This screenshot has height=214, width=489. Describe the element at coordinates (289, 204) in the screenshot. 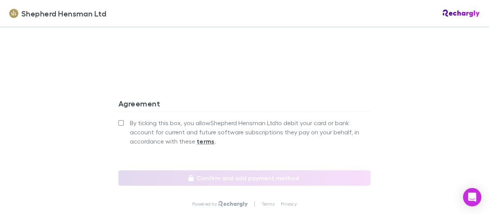

I see `p: Privacy` at that location.